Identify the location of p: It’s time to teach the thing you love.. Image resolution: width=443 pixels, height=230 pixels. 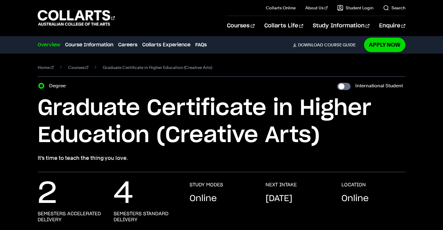
(222, 158).